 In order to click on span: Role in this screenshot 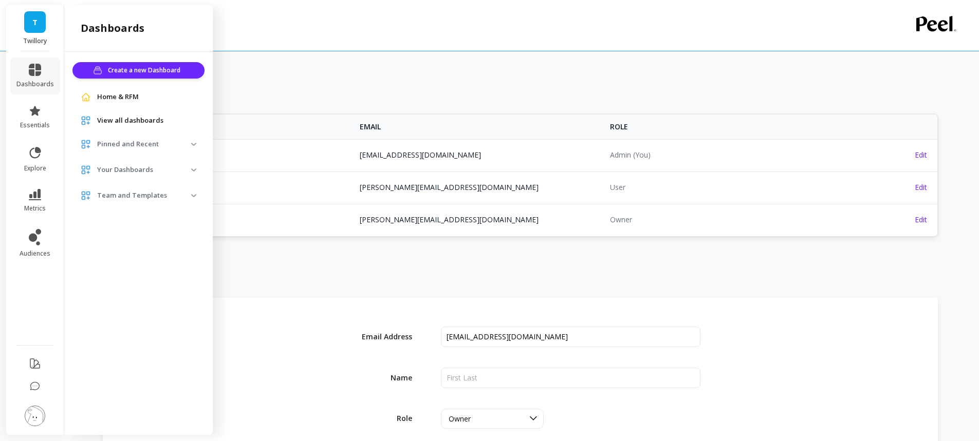, I will do `click(376, 419)`.